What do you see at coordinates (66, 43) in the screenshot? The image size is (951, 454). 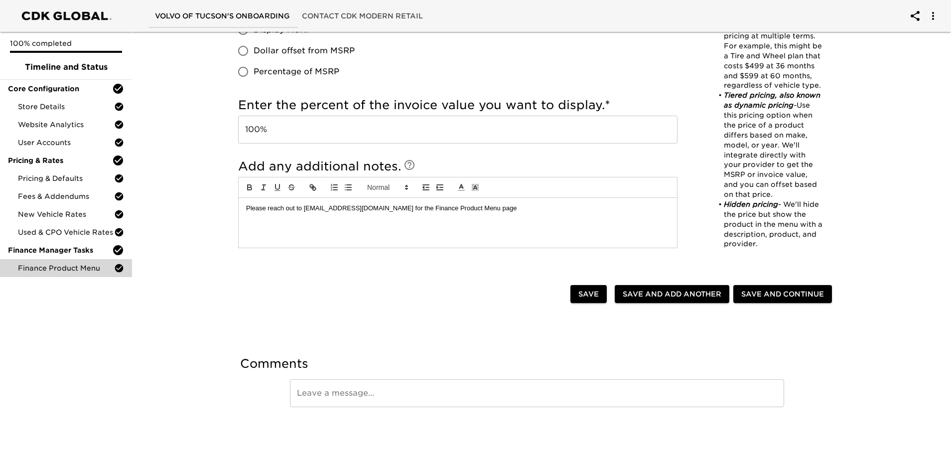 I see `p: 100% completed` at bounding box center [66, 43].